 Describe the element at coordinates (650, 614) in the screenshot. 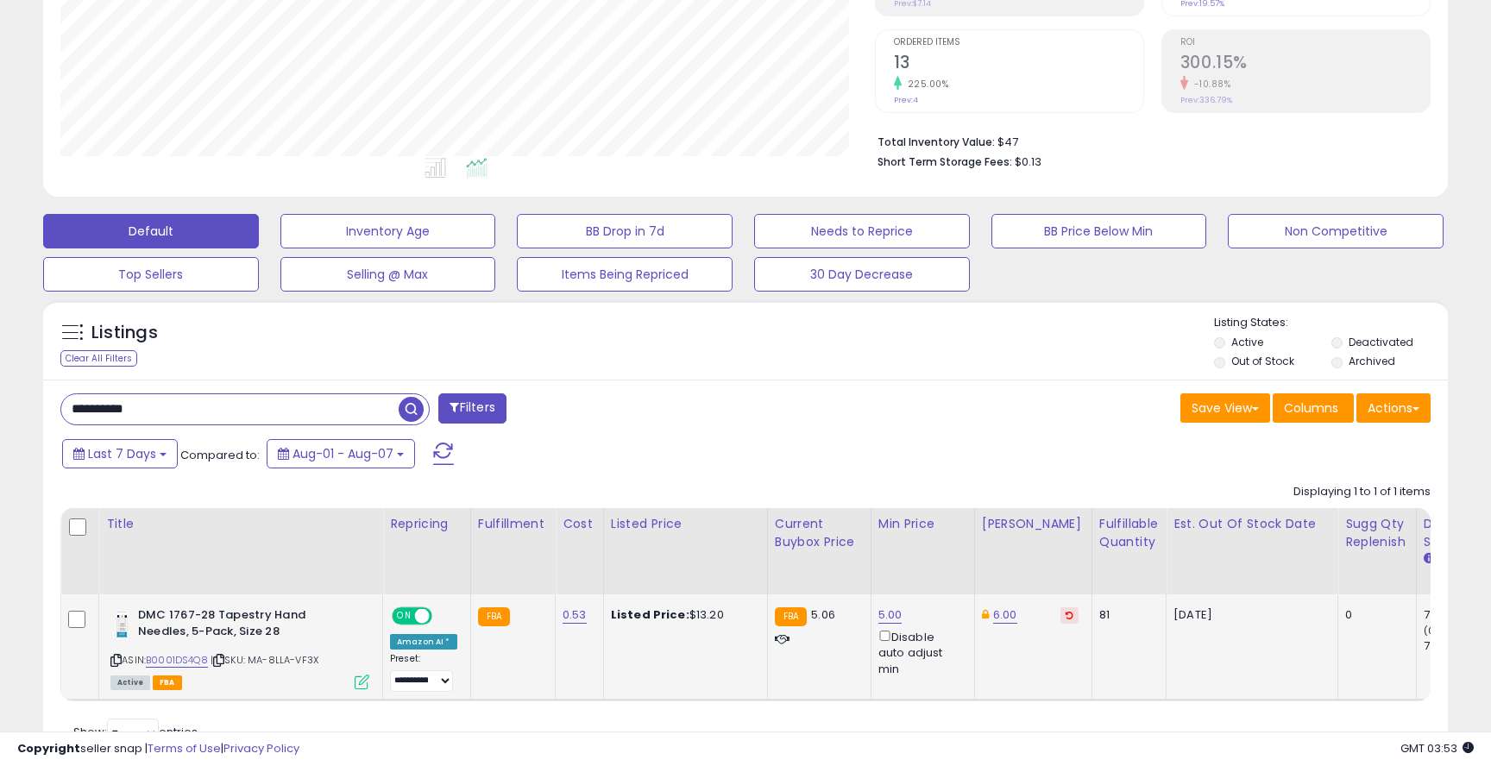

I see `b: Listed Price:` at that location.